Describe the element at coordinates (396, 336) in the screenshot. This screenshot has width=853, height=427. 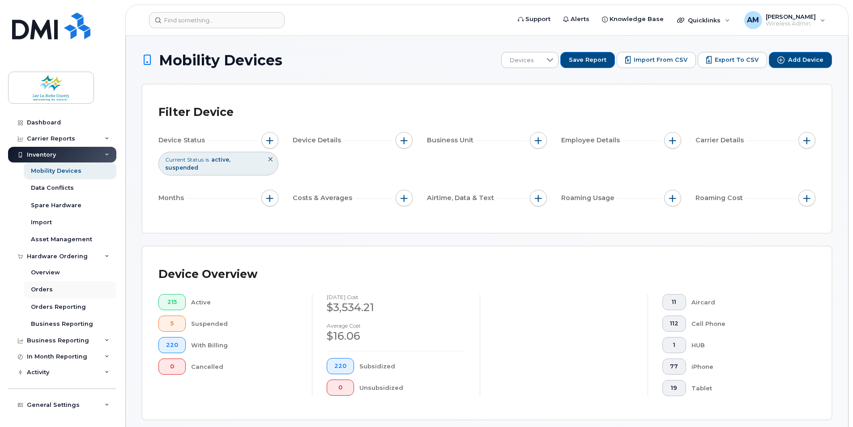
I see `div: $16.06` at that location.